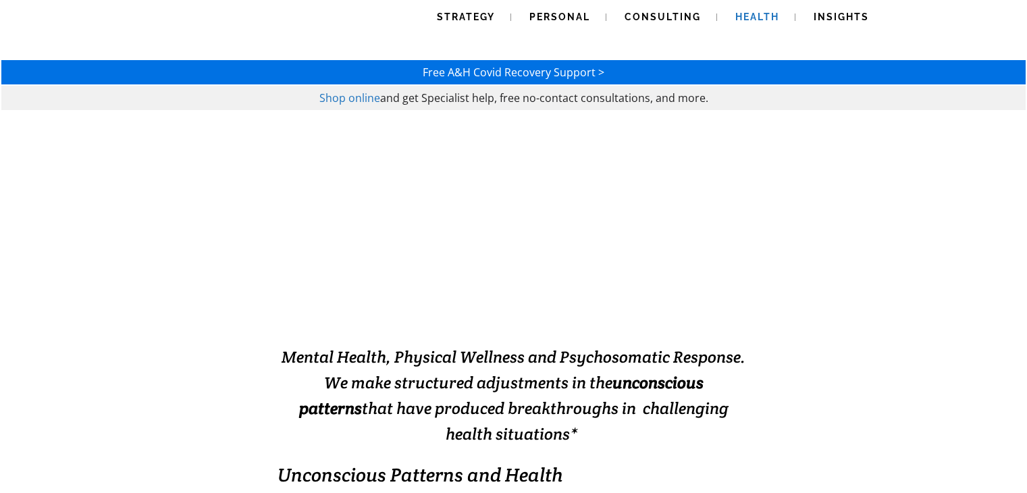 The image size is (1027, 493). Describe the element at coordinates (513, 72) in the screenshot. I see `a: Free A&H Covid Recovery Support >` at that location.